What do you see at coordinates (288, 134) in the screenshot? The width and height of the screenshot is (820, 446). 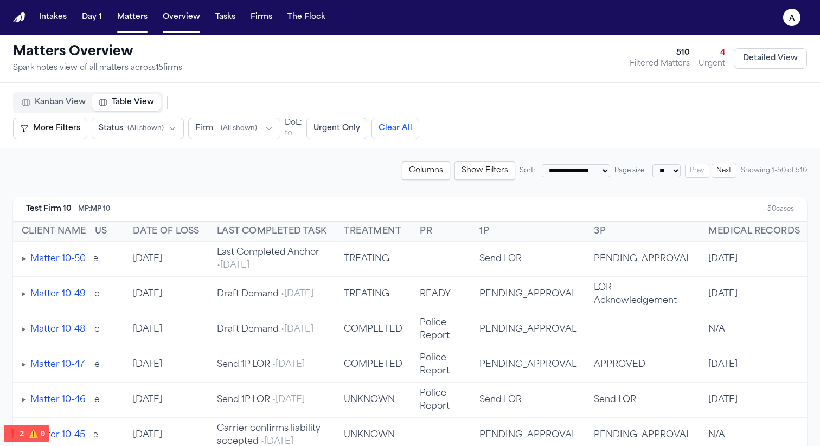 I see `span: to` at bounding box center [288, 134].